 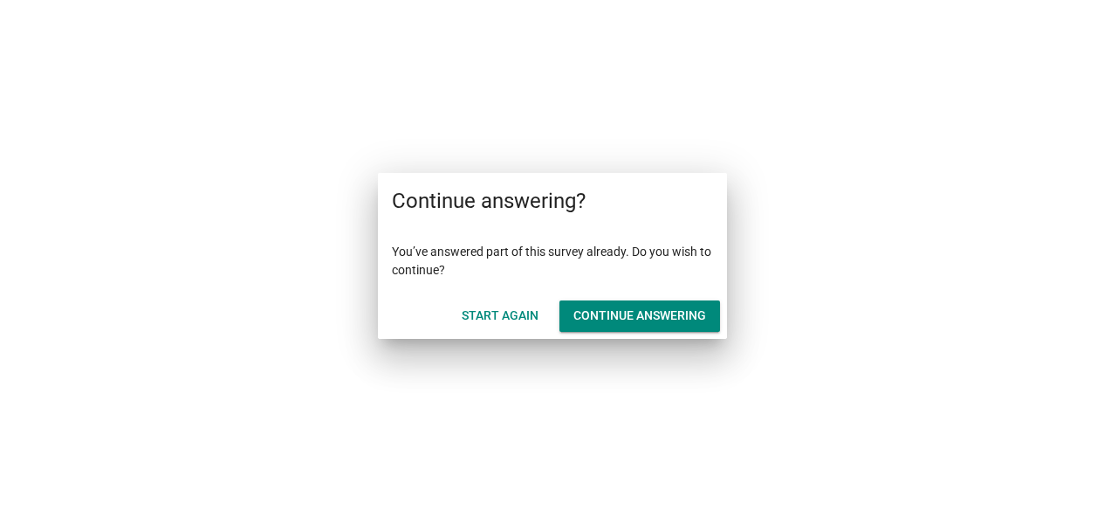 I want to click on div: Start Again, so click(x=500, y=315).